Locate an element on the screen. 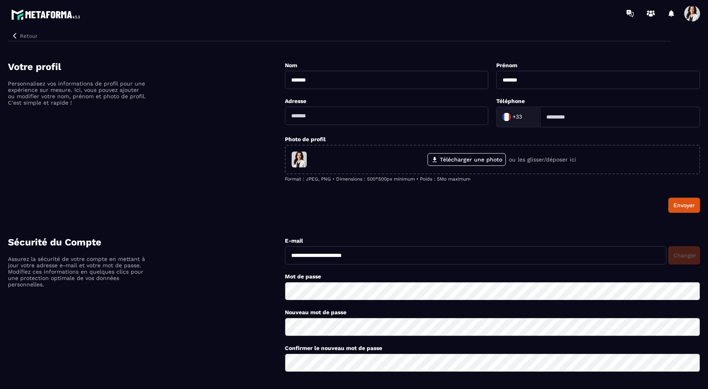 The image size is (708, 389). p: Format : JPEG, PNG • Dimensions : 500*500px minimum • Poids : 5Mo maximum is located at coordinates (492, 179).